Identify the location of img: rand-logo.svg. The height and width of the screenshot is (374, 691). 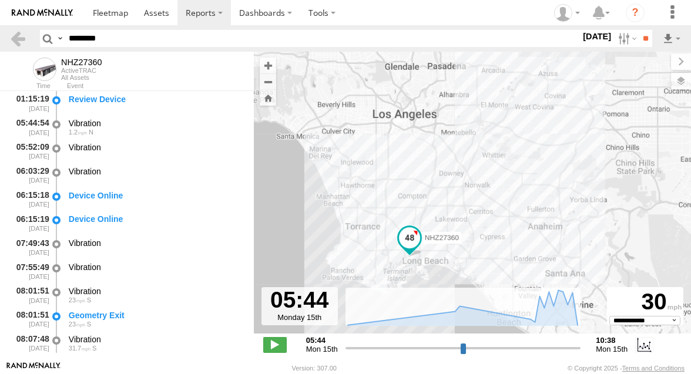
(42, 13).